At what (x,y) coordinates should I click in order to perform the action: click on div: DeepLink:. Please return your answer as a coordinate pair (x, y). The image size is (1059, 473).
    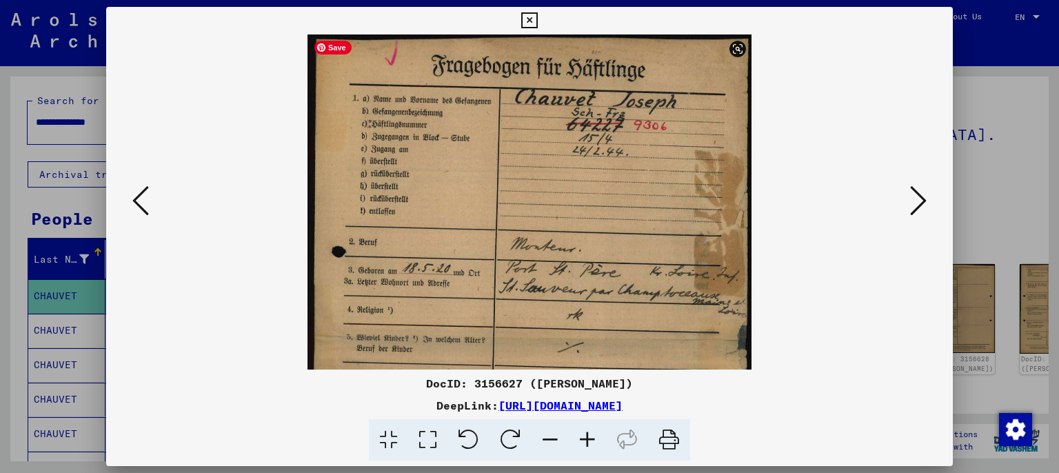
    Looking at the image, I should click on (530, 406).